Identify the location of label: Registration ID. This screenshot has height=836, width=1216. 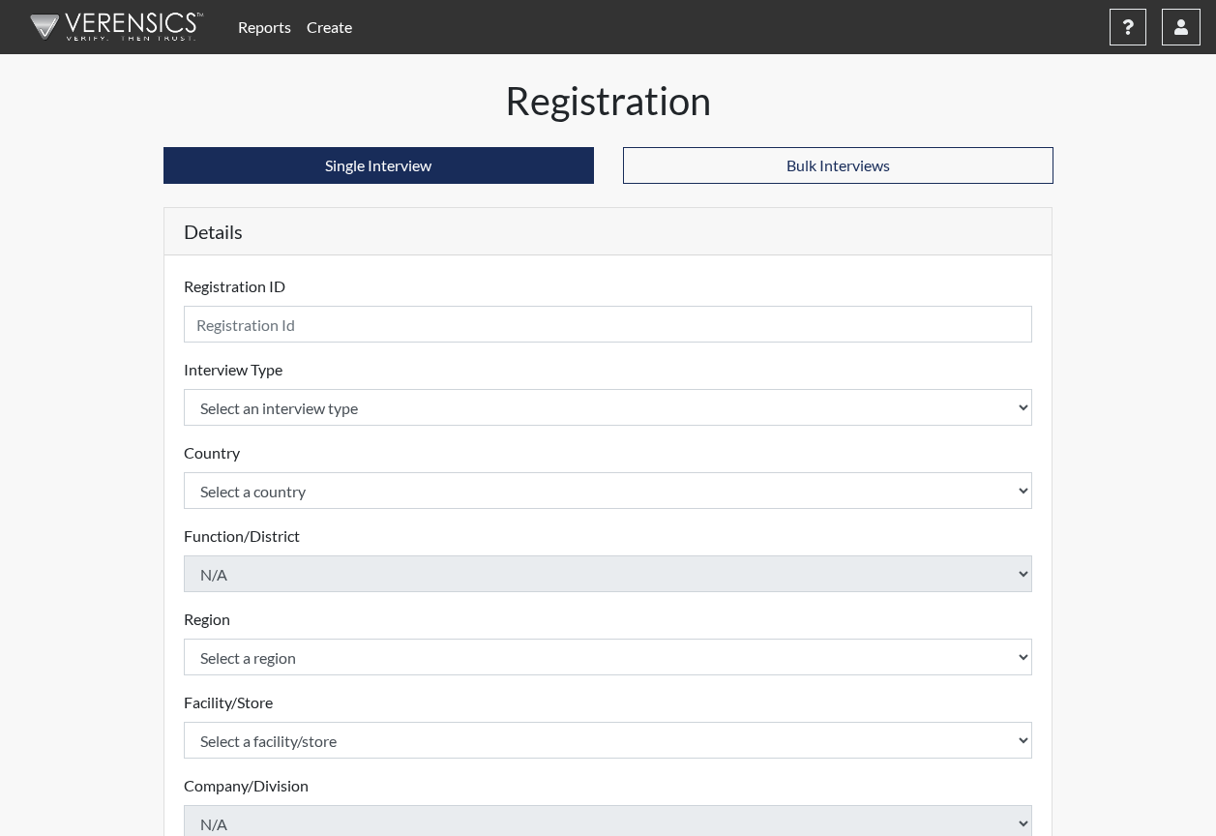
(234, 286).